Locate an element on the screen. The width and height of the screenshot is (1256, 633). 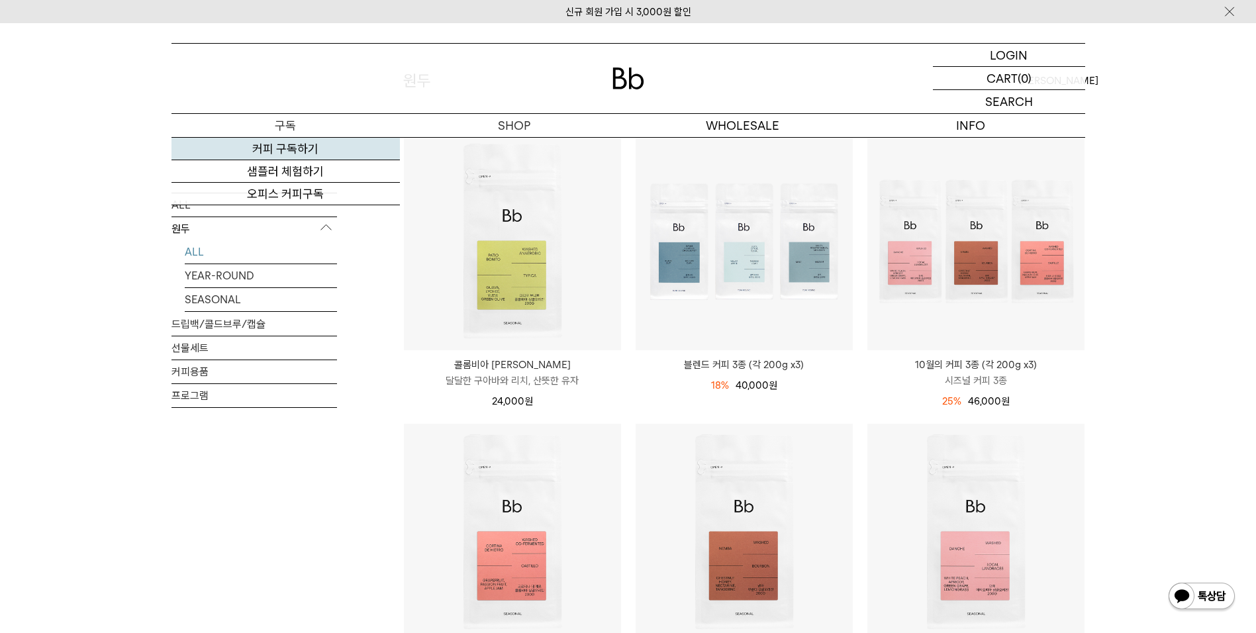
p: 블렌드 커피 3종 (각 200g x3) is located at coordinates (744, 365).